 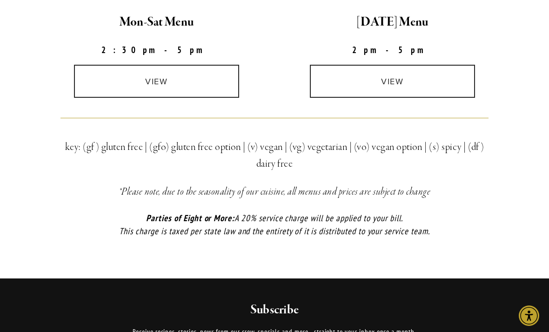 I want to click on em: A 20% service charge will be applied to your bill. This charge is taxed per state law and the ent..., so click(x=274, y=224).